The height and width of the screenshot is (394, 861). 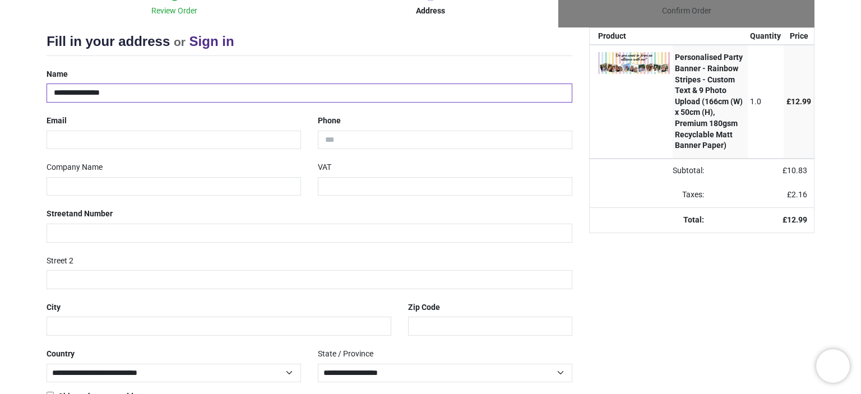 I want to click on strong: Personalised Party Banner - Rainbow Stripes - Custom Text & 9 Photo Upload (166cm (W) x 50cm (H),..., so click(x=708, y=101).